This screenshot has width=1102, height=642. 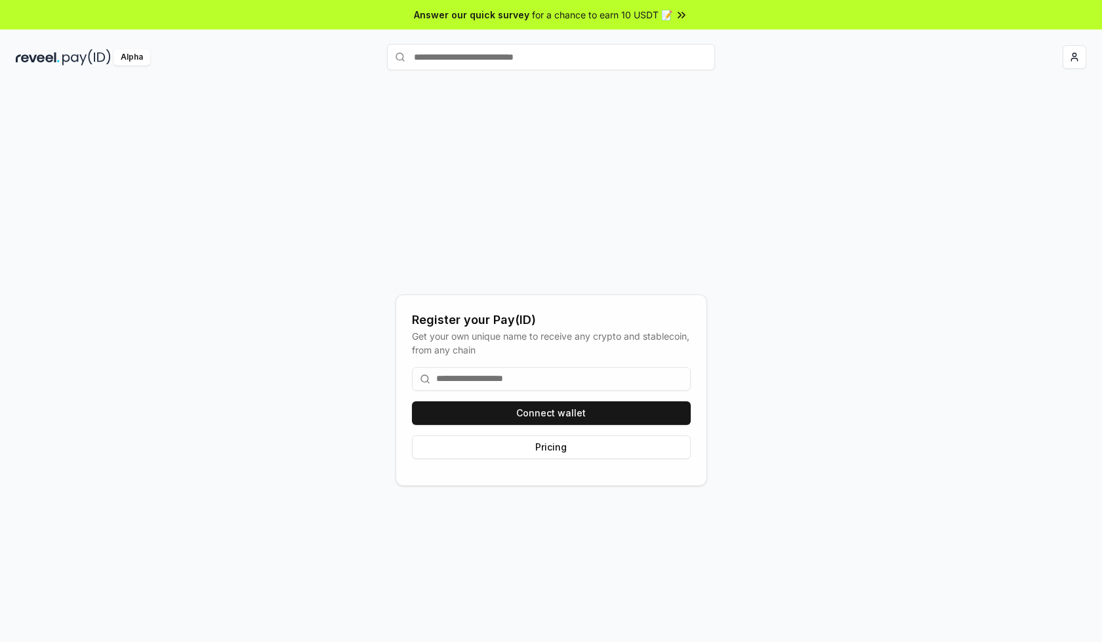 I want to click on div: Register your Pay(ID), so click(x=551, y=320).